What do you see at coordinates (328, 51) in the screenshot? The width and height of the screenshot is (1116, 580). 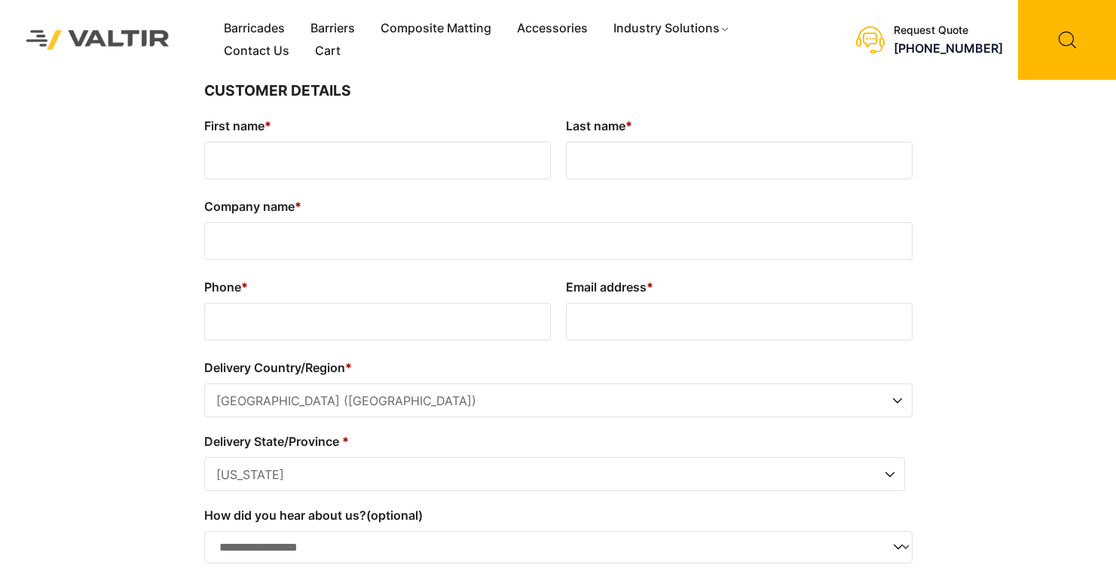 I see `a: Cart` at bounding box center [328, 51].